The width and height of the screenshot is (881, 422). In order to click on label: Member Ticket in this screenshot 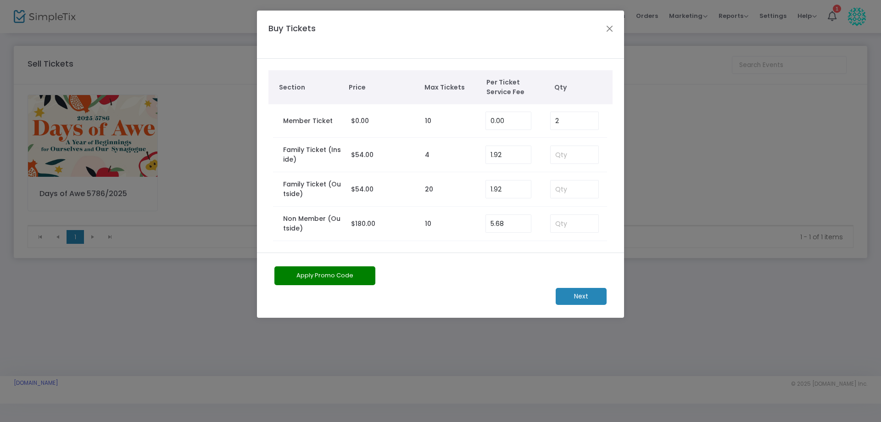, I will do `click(308, 121)`.